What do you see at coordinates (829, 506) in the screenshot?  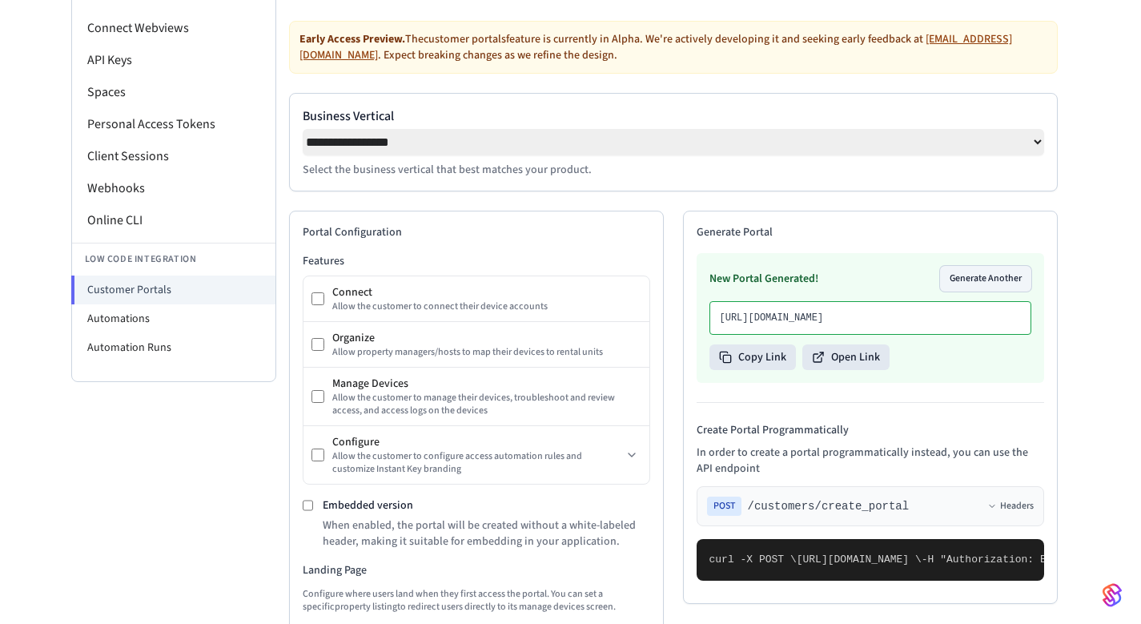 I see `span: /customers/create_portal` at bounding box center [829, 506].